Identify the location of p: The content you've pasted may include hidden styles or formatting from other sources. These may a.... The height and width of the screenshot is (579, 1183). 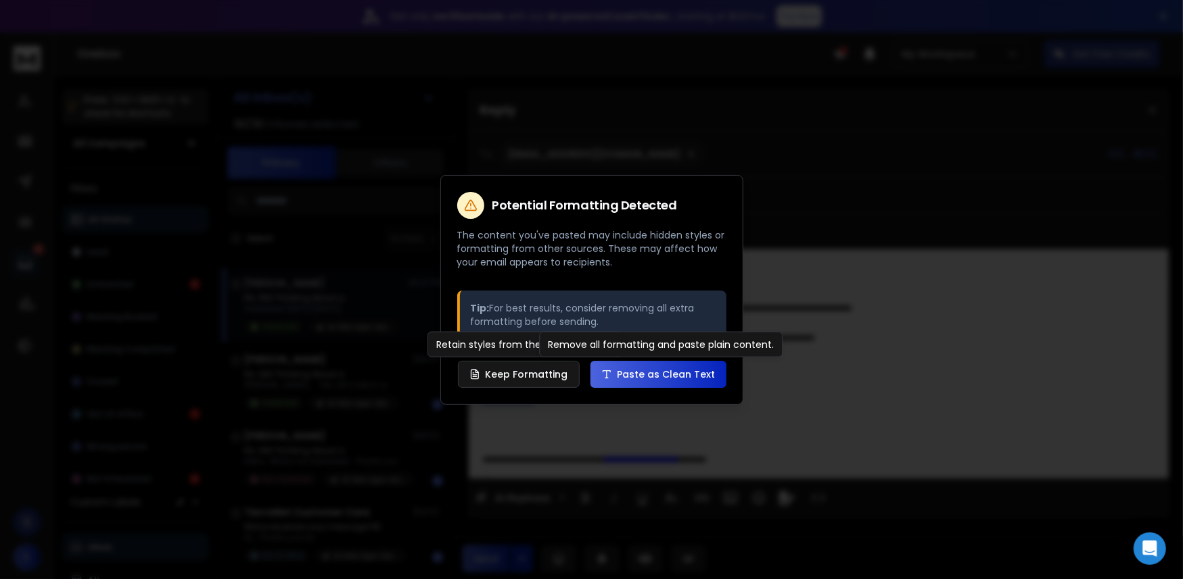
(592, 249).